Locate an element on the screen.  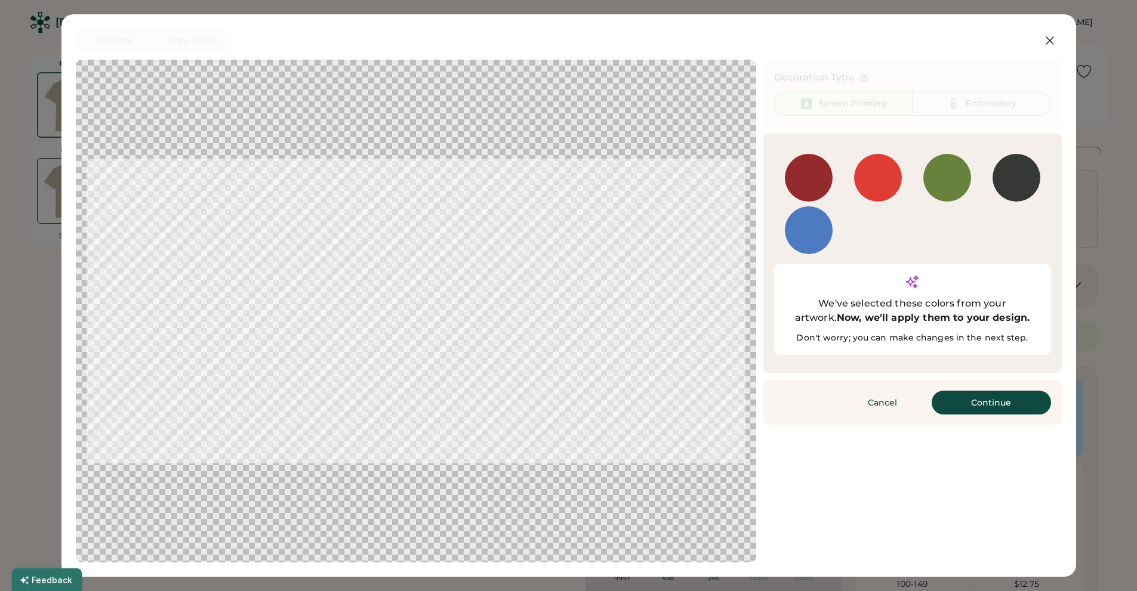
div: Decoration Type is located at coordinates (814, 78).